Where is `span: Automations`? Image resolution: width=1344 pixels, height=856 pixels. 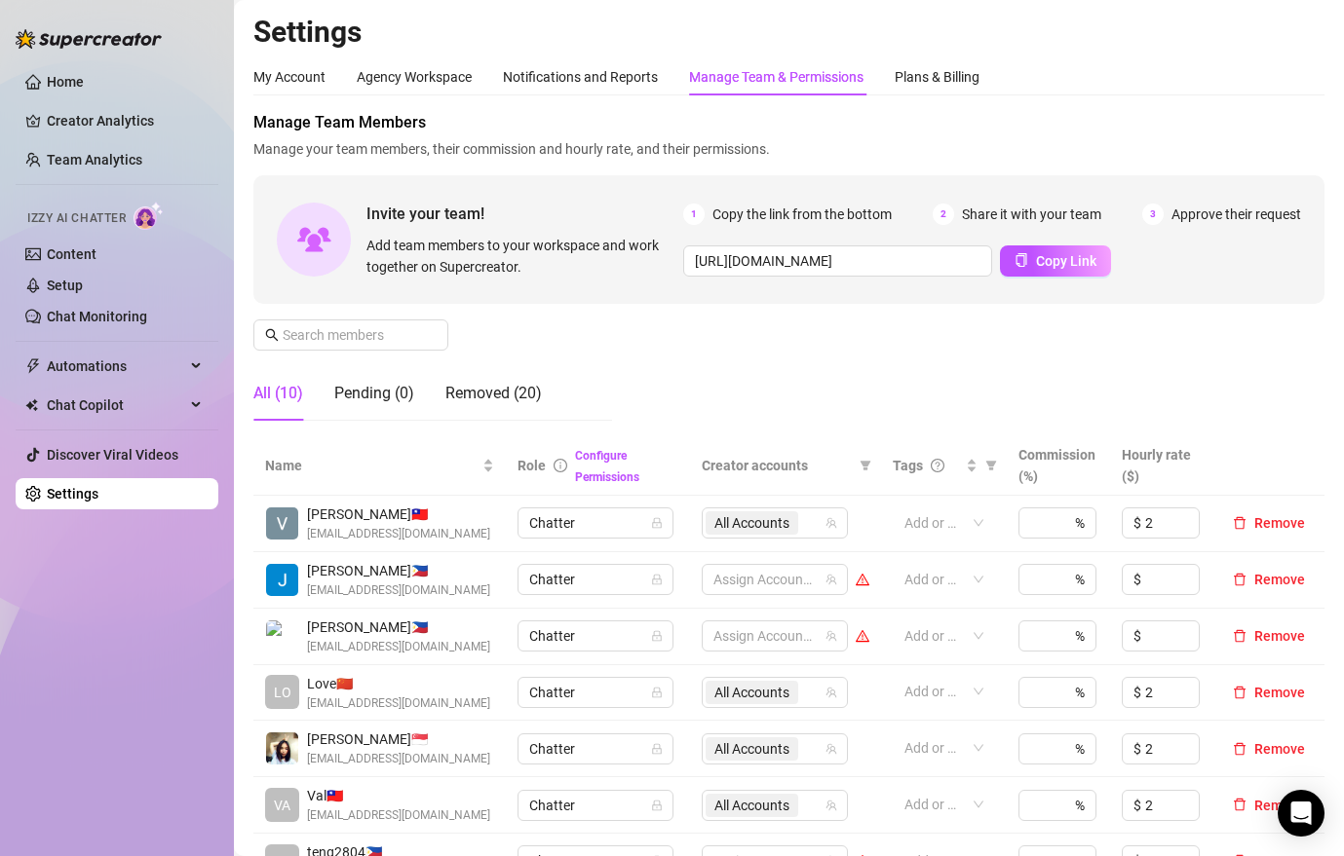
span: Automations is located at coordinates (116, 366).